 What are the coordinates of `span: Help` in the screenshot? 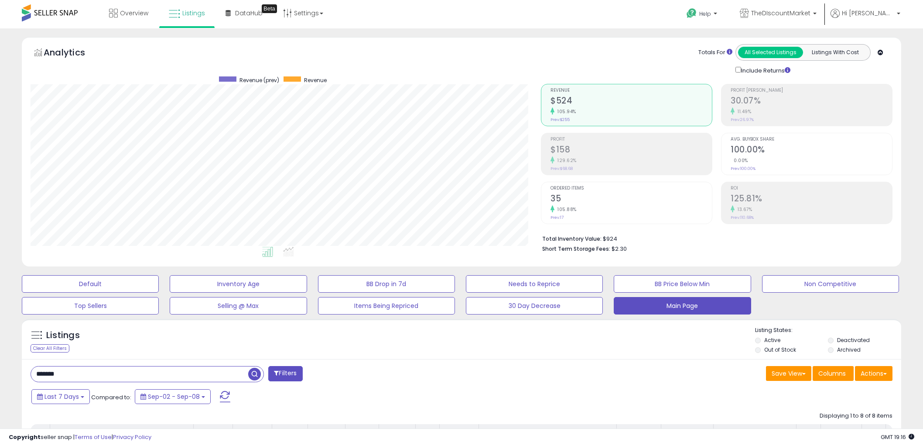 It's located at (705, 14).